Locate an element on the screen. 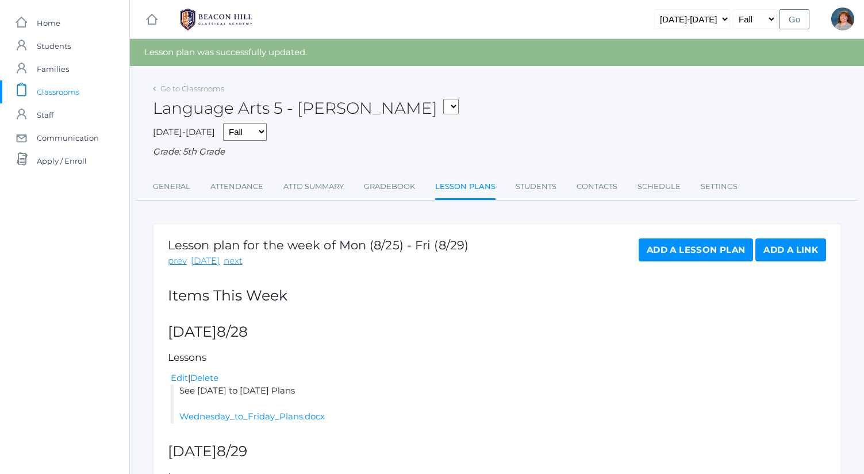 This screenshot has width=864, height=474. a: Students is located at coordinates (536, 187).